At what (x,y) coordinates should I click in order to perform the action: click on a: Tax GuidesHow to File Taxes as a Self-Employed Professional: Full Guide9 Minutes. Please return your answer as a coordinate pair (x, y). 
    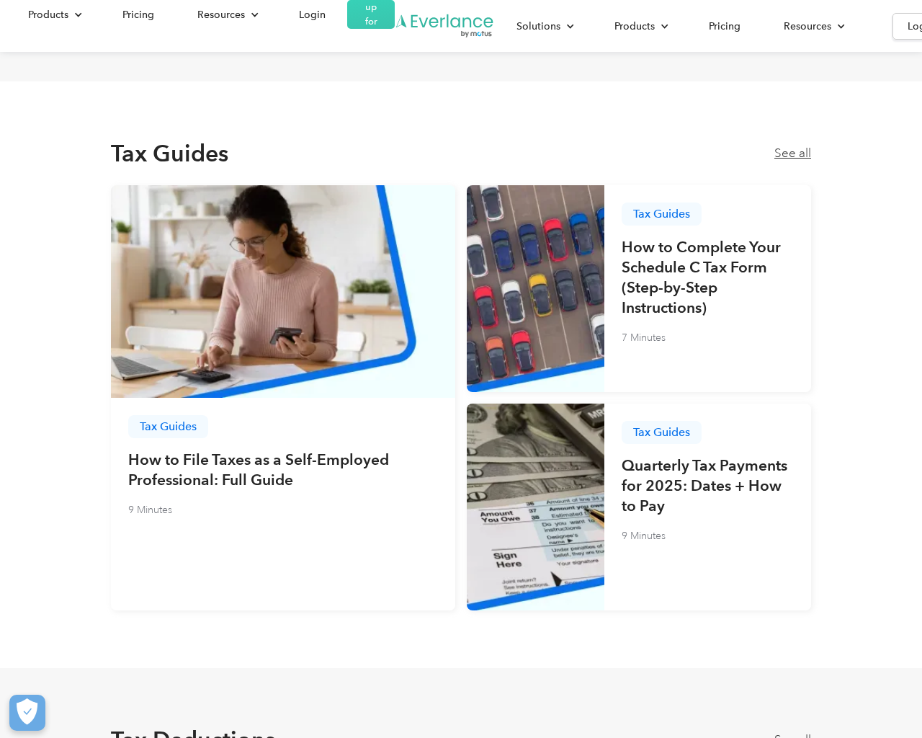
    Looking at the image, I should click on (283, 398).